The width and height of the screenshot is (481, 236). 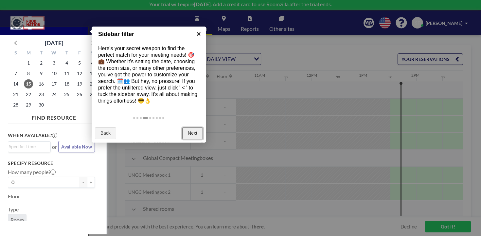 I want to click on a: Back, so click(x=105, y=133).